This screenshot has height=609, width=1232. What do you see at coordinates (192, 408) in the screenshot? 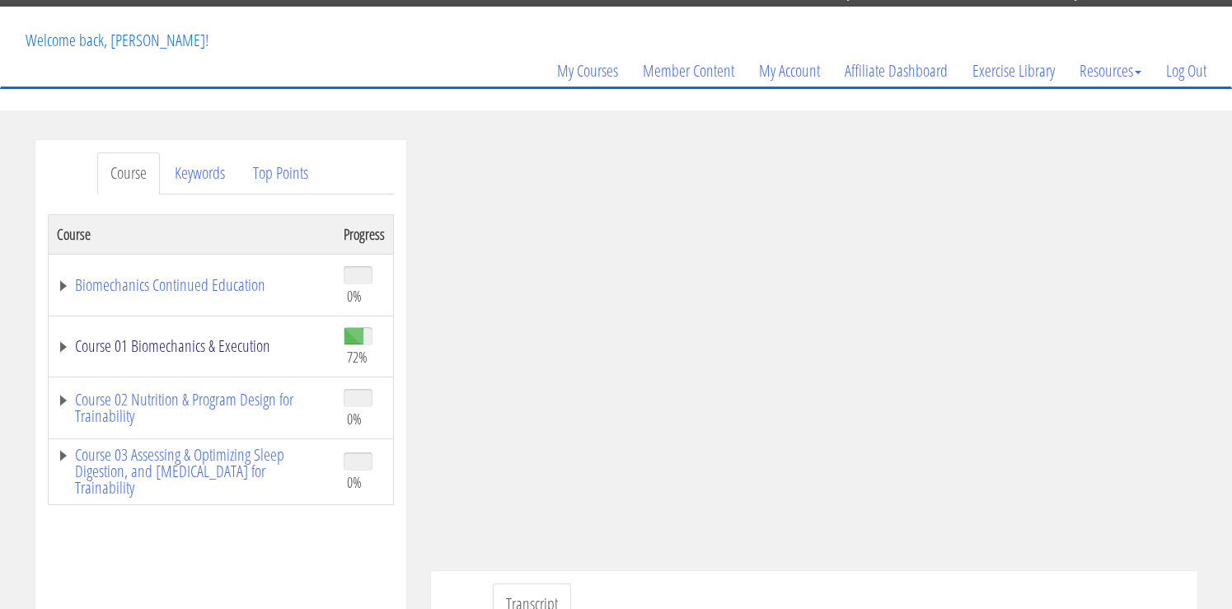
I see `a: Course 02 Nutrition & Program Design for Trainability` at bounding box center [192, 408].